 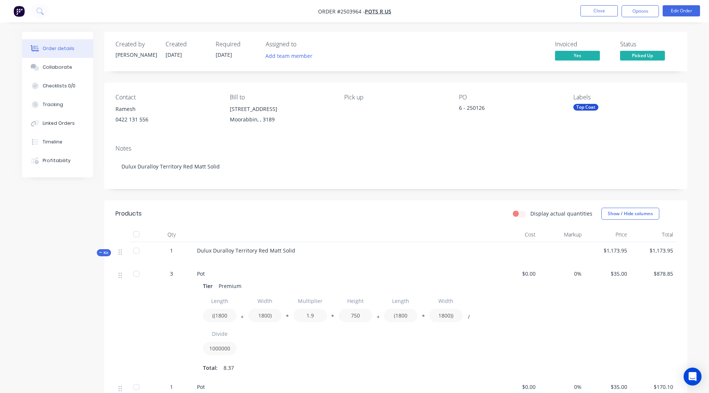 What do you see at coordinates (19, 11) in the screenshot?
I see `img: Factory` at bounding box center [19, 11].